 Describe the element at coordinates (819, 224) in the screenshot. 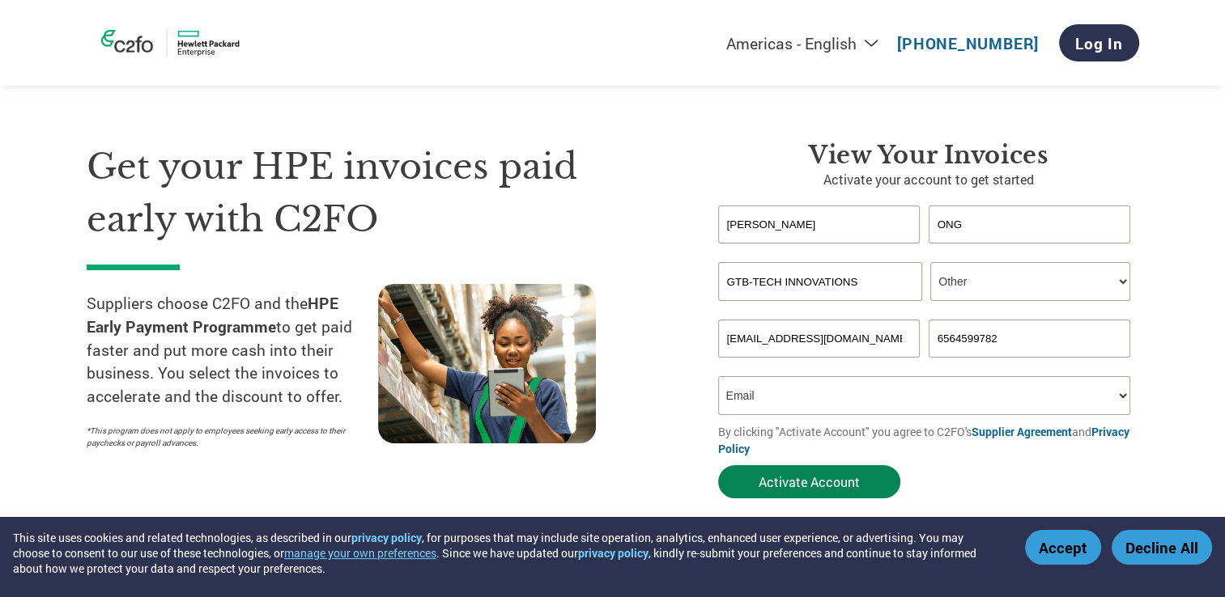

I see `input: First Name*` at that location.